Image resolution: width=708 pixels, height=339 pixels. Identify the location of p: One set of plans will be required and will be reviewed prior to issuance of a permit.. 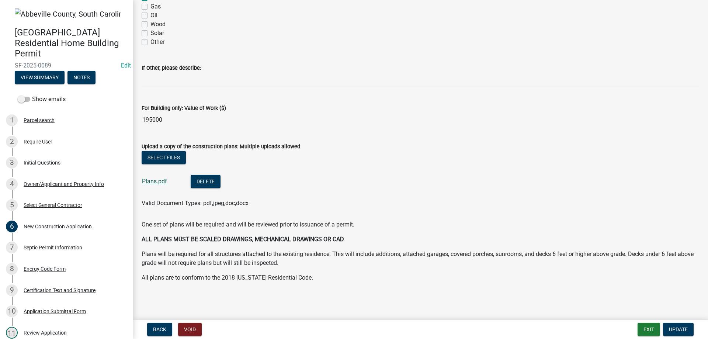
(420, 225).